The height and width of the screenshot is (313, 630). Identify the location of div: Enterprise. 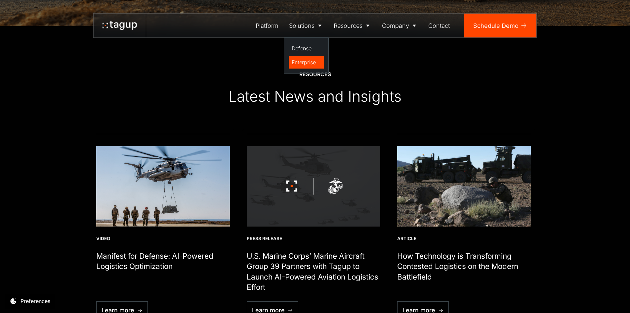
(306, 62).